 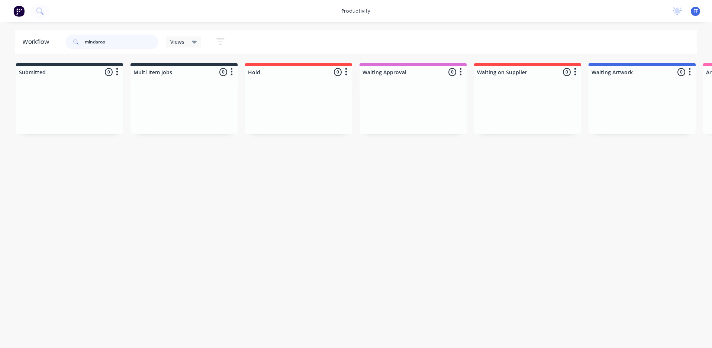 What do you see at coordinates (356, 11) in the screenshot?
I see `div: productivity` at bounding box center [356, 11].